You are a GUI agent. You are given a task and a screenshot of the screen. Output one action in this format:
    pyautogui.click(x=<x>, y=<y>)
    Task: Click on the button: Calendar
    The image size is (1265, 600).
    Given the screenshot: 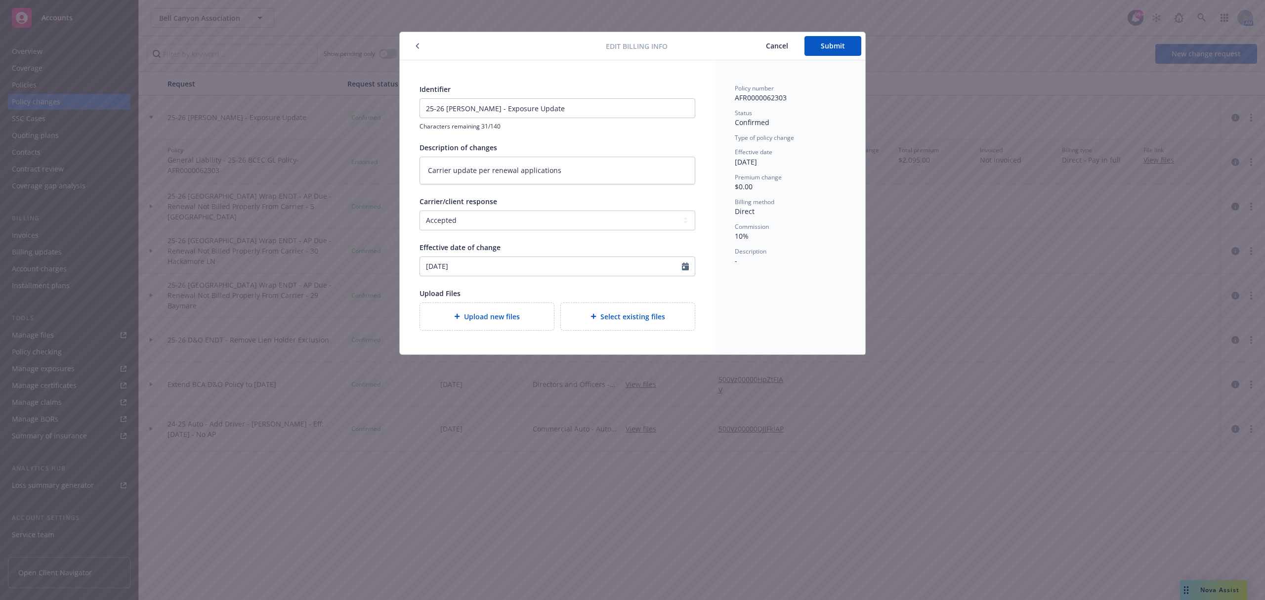 What is the action you would take?
    pyautogui.click(x=685, y=266)
    